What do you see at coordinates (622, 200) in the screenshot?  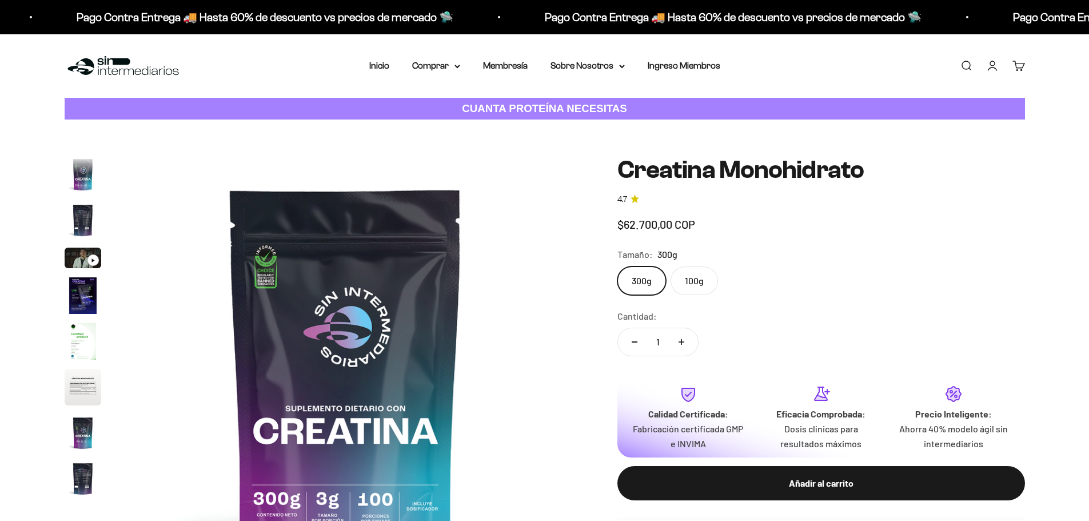 I see `span: 4.7` at bounding box center [622, 200].